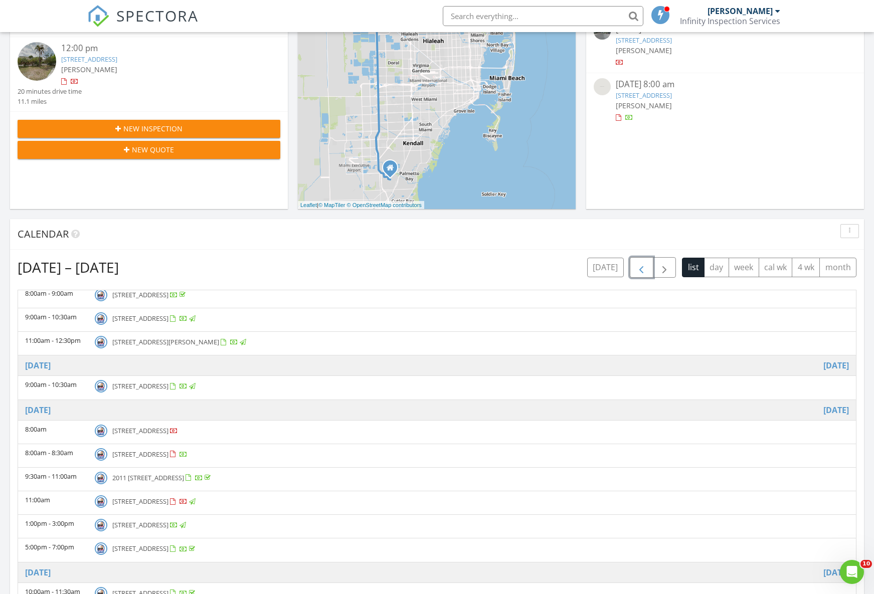  Describe the element at coordinates (743, 267) in the screenshot. I see `button: week` at that location.